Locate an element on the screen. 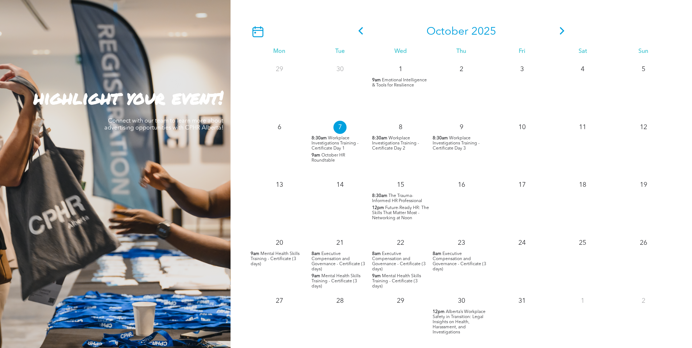 The image size is (692, 348). p: 25 is located at coordinates (583, 243).